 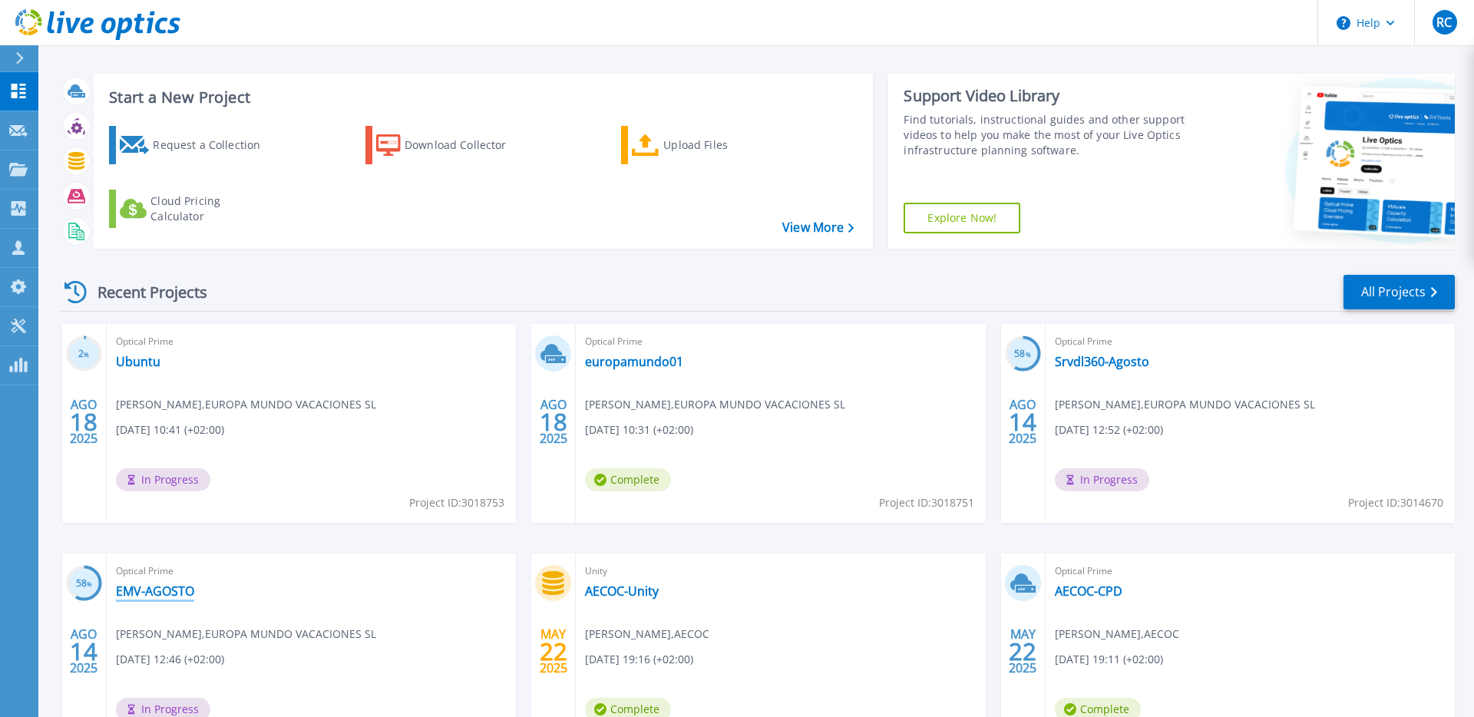 What do you see at coordinates (481, 97) in the screenshot?
I see `h3: Start a New Project` at bounding box center [481, 97].